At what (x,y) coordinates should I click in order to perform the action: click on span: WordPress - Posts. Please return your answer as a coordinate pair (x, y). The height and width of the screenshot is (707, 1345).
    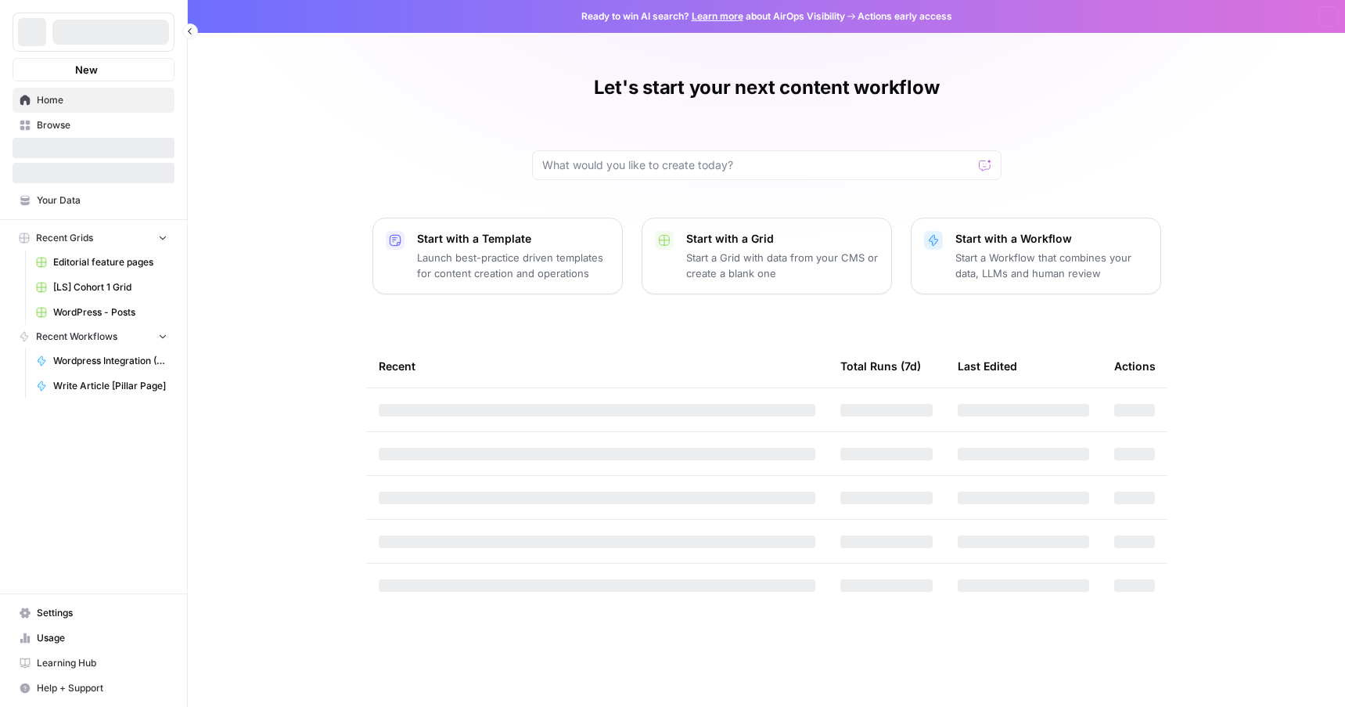
    Looking at the image, I should click on (110, 312).